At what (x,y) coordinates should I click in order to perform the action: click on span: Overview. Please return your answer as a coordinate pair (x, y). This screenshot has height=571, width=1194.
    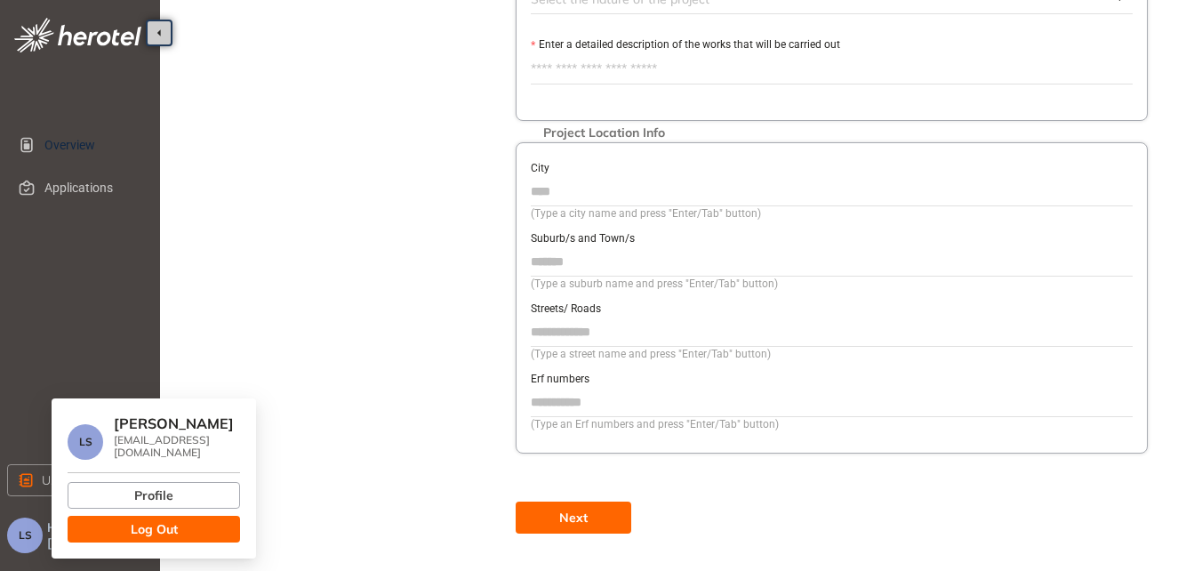
    Looking at the image, I should click on (90, 145).